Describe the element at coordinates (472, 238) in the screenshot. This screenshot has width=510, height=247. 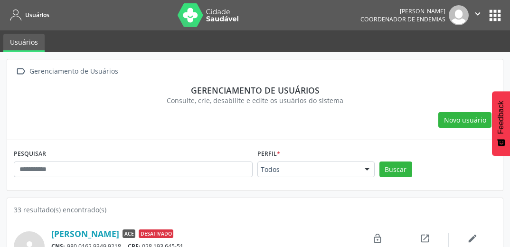
I see `i: edit` at that location.